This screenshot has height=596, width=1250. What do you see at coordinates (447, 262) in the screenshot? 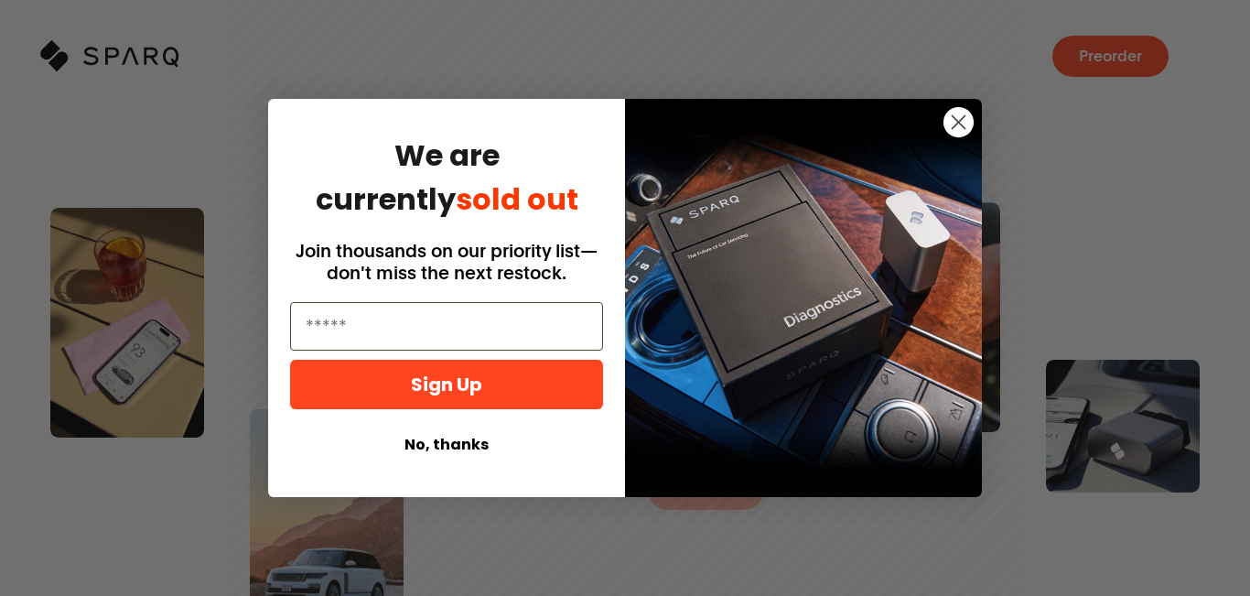
I see `span: Join thousands on our priority list—don't miss the next restock.` at bounding box center [447, 262].